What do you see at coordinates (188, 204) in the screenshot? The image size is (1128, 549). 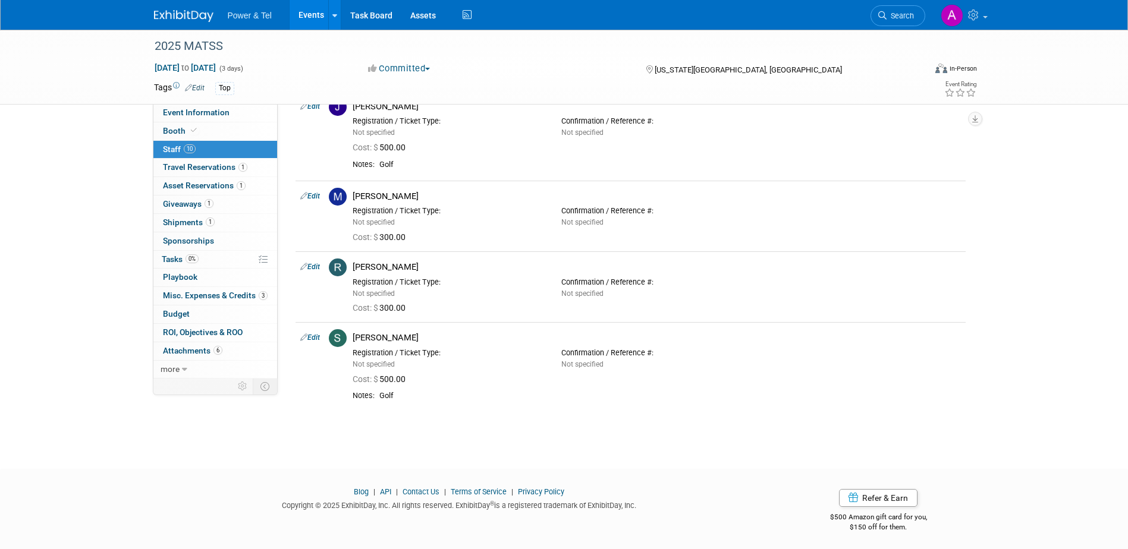 I see `span: Giveaways` at bounding box center [188, 204].